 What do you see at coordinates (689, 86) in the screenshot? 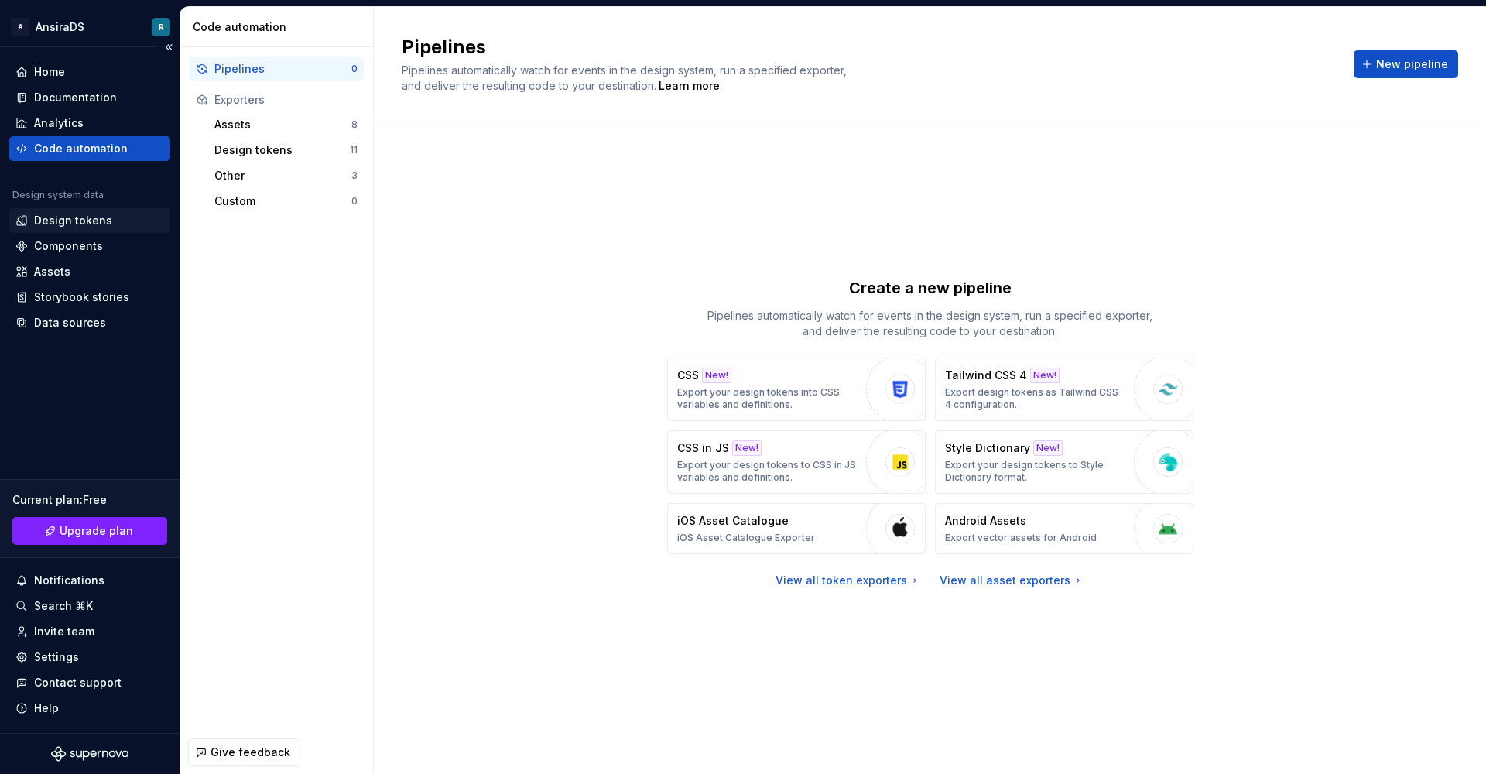
I see `a: Learn more` at bounding box center [689, 86].